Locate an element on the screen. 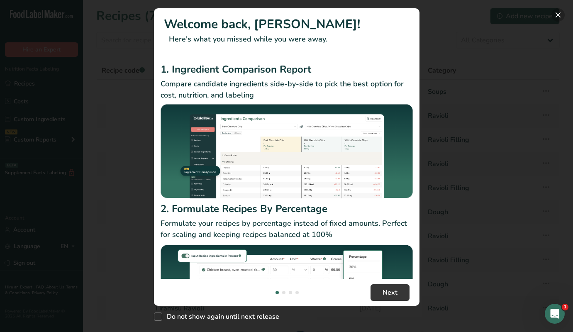  p: Here's what you missed while you were away. is located at coordinates (287, 39).